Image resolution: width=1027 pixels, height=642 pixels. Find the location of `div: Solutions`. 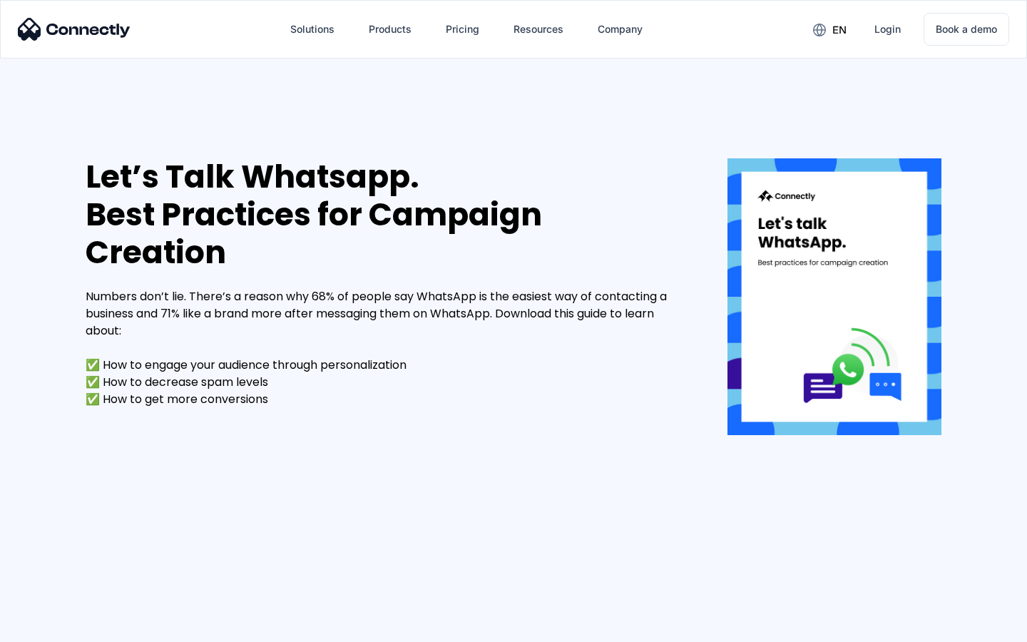

div: Solutions is located at coordinates (312, 29).